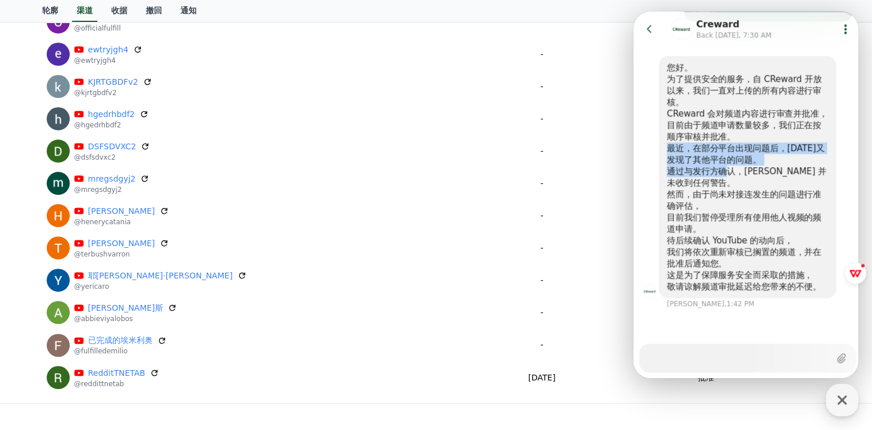  What do you see at coordinates (120, 340) in the screenshot?
I see `a: 已完成的埃米利奥` at bounding box center [120, 340].